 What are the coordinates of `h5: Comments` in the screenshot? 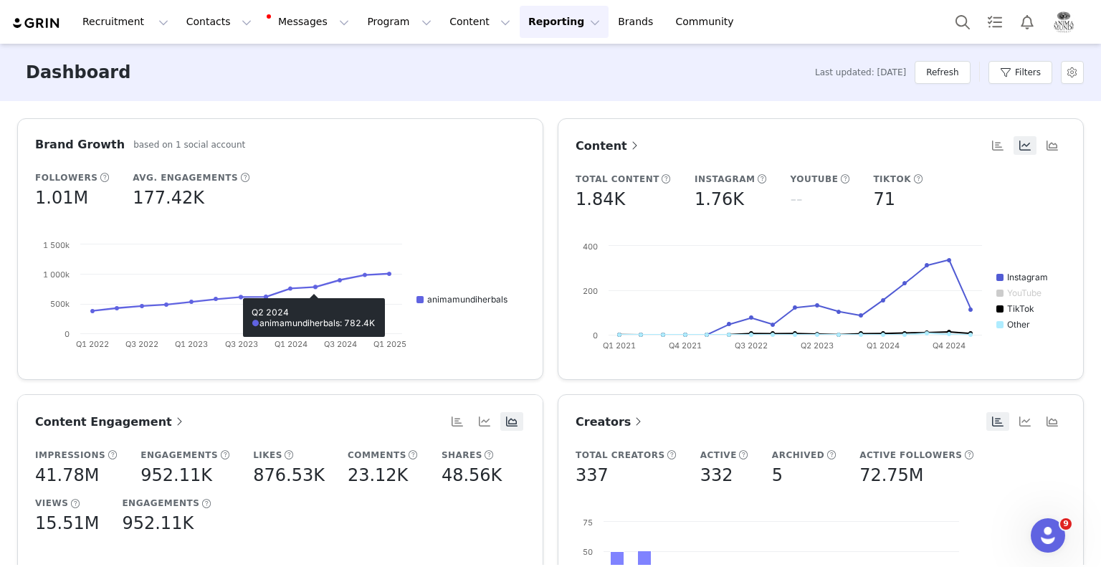 It's located at (377, 455).